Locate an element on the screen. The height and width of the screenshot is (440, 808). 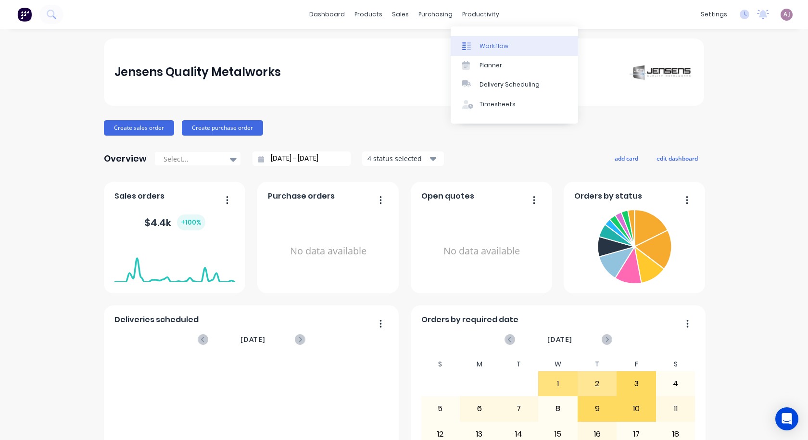
div: products is located at coordinates (369, 14).